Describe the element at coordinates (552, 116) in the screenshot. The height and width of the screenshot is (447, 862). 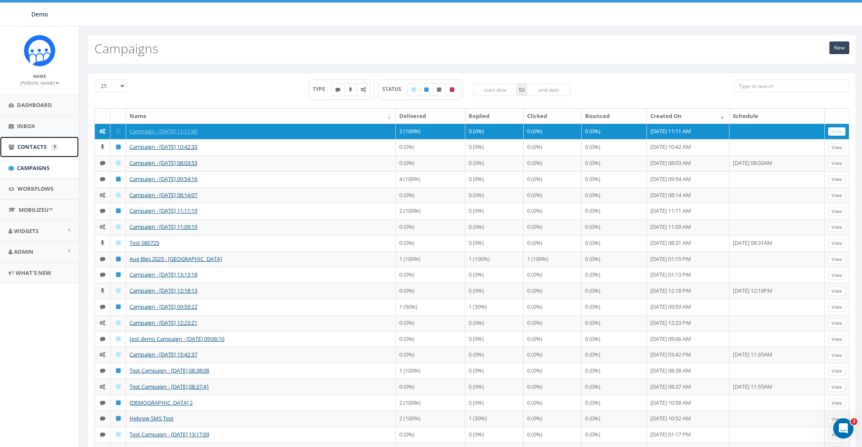
I see `th: Clicked` at that location.